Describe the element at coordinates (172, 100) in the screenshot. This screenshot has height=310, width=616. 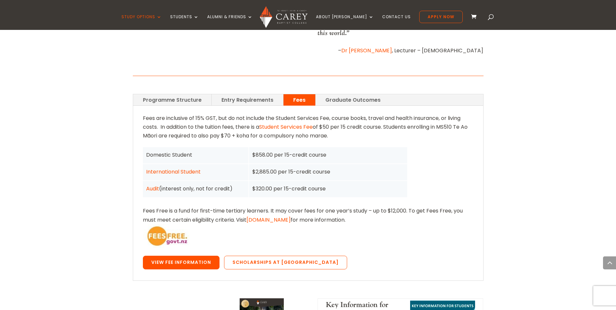
I see `a: Programme Structure` at that location.